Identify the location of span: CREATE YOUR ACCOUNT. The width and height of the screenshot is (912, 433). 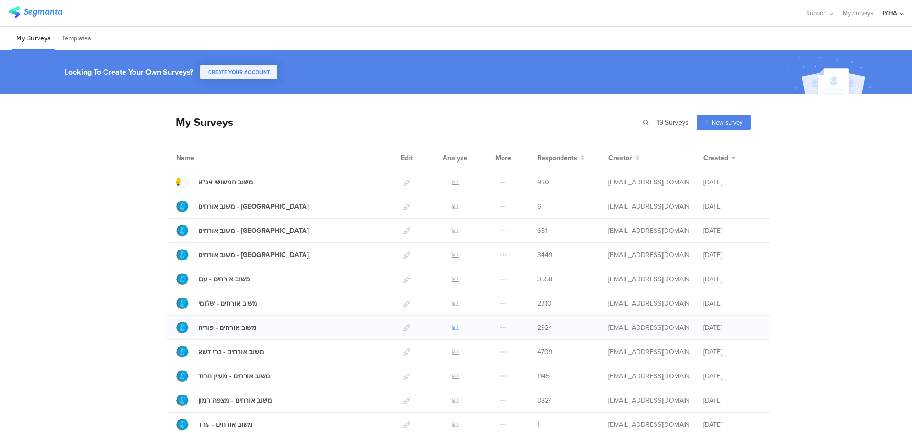
(239, 72).